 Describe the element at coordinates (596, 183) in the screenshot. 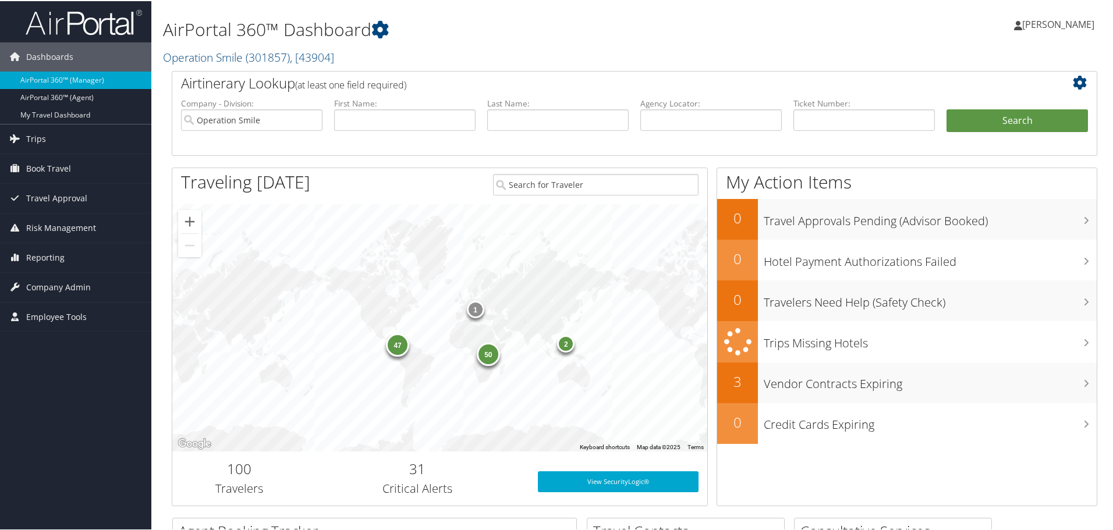

I see `input: Search for Traveler` at that location.